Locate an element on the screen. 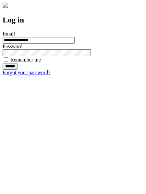  h2: Log in is located at coordinates (73, 20).